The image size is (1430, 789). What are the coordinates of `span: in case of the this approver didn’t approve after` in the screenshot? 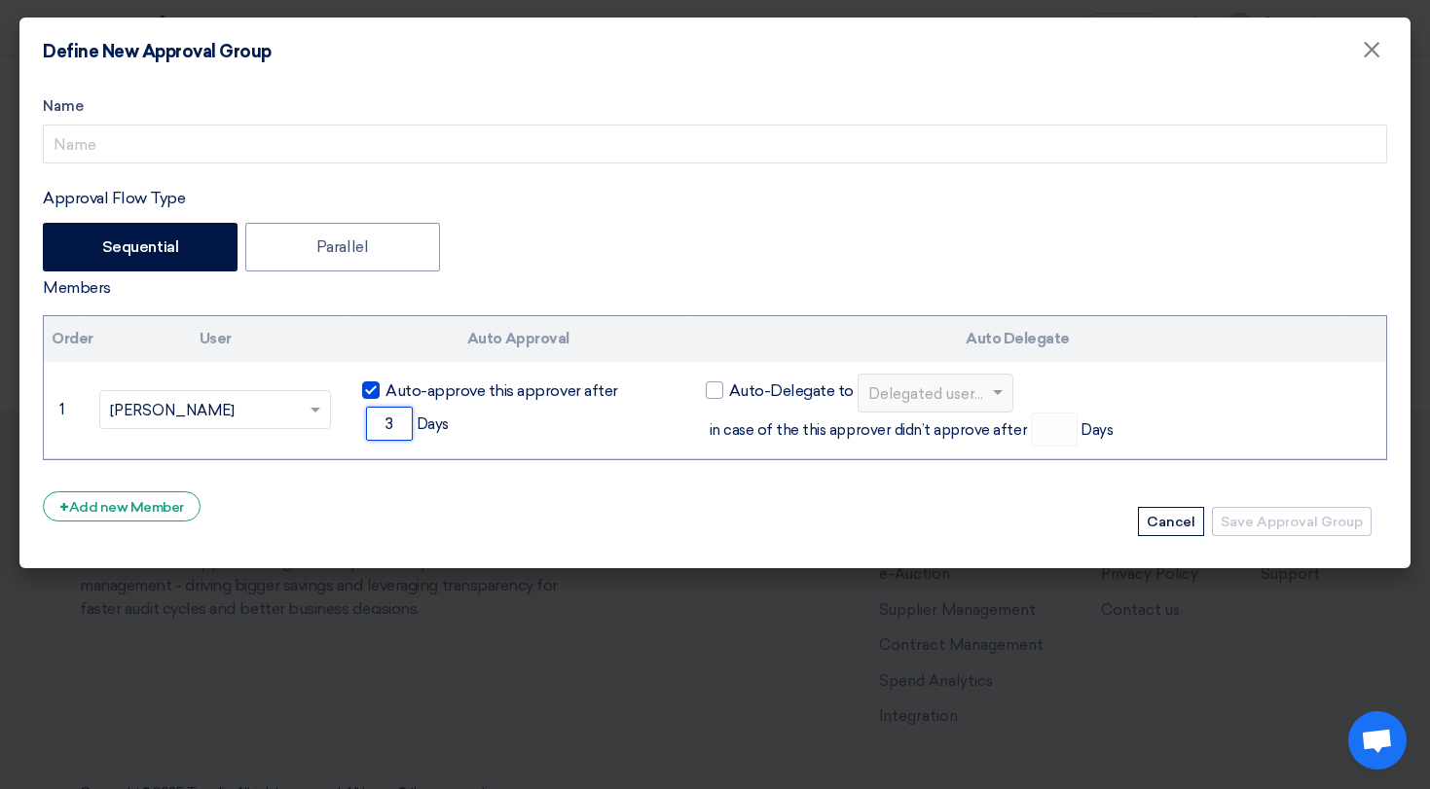 It's located at (868, 430).